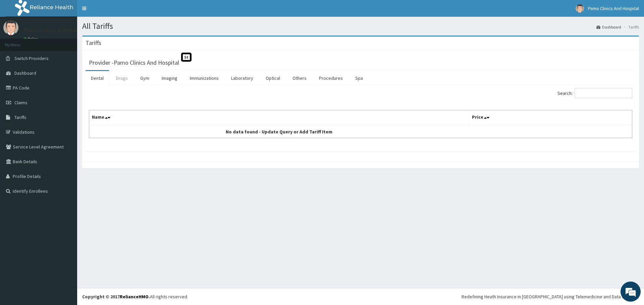  Describe the element at coordinates (57, 30) in the screenshot. I see `p: Pamo Clinics And Hospital` at that location.